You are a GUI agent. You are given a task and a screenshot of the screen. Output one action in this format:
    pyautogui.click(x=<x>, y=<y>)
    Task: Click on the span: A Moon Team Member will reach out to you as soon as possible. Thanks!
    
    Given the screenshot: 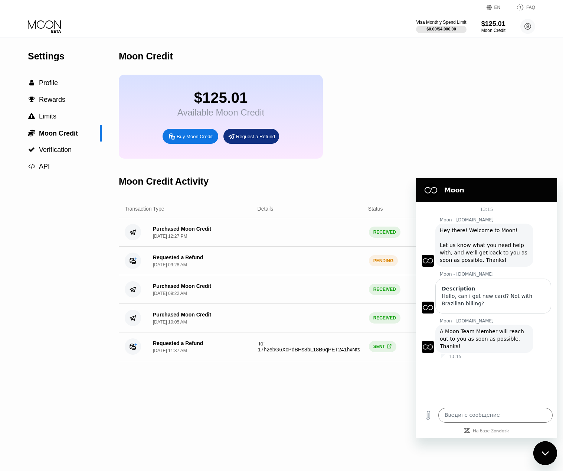 What is the action you would take?
    pyautogui.click(x=68, y=160)
    